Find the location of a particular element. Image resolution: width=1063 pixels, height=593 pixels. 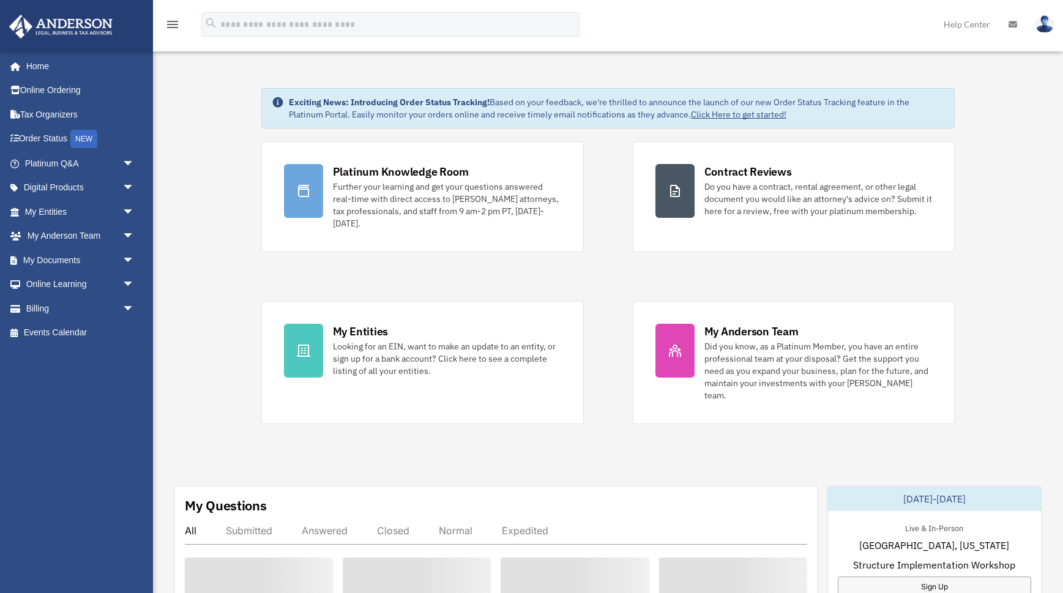

a: Online Learningarrow_drop_down is located at coordinates (81, 285).